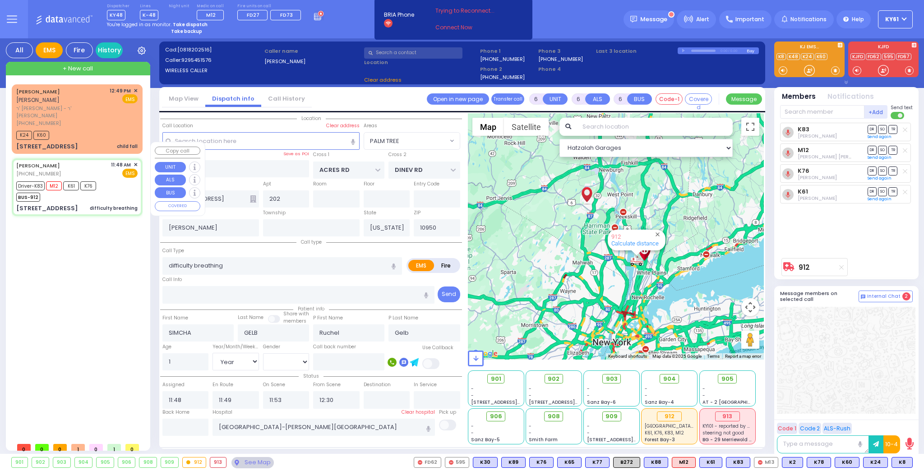 The image size is (924, 471). What do you see at coordinates (173, 251) in the screenshot?
I see `label: Call Type` at bounding box center [173, 251].